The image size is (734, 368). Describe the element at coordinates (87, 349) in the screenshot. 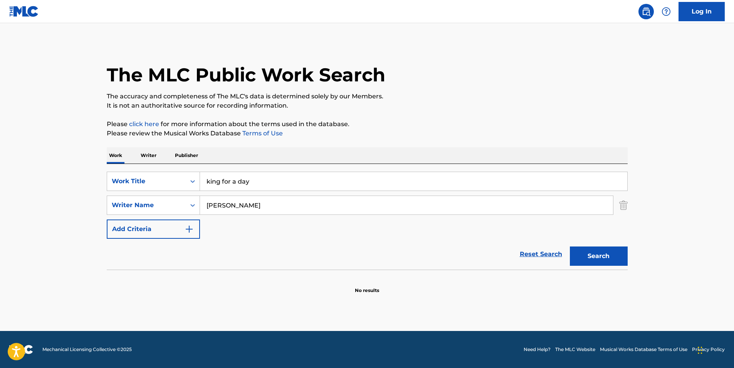

I see `span: Mechanical Licensing Collective © 2025` at that location.